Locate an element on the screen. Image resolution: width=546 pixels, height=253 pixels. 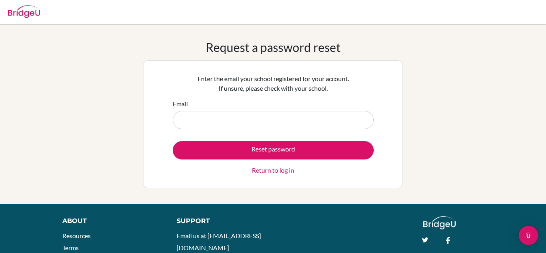
p: Enter the email your school registered for your account. If unsure, please check with your school. is located at coordinates (273, 84).